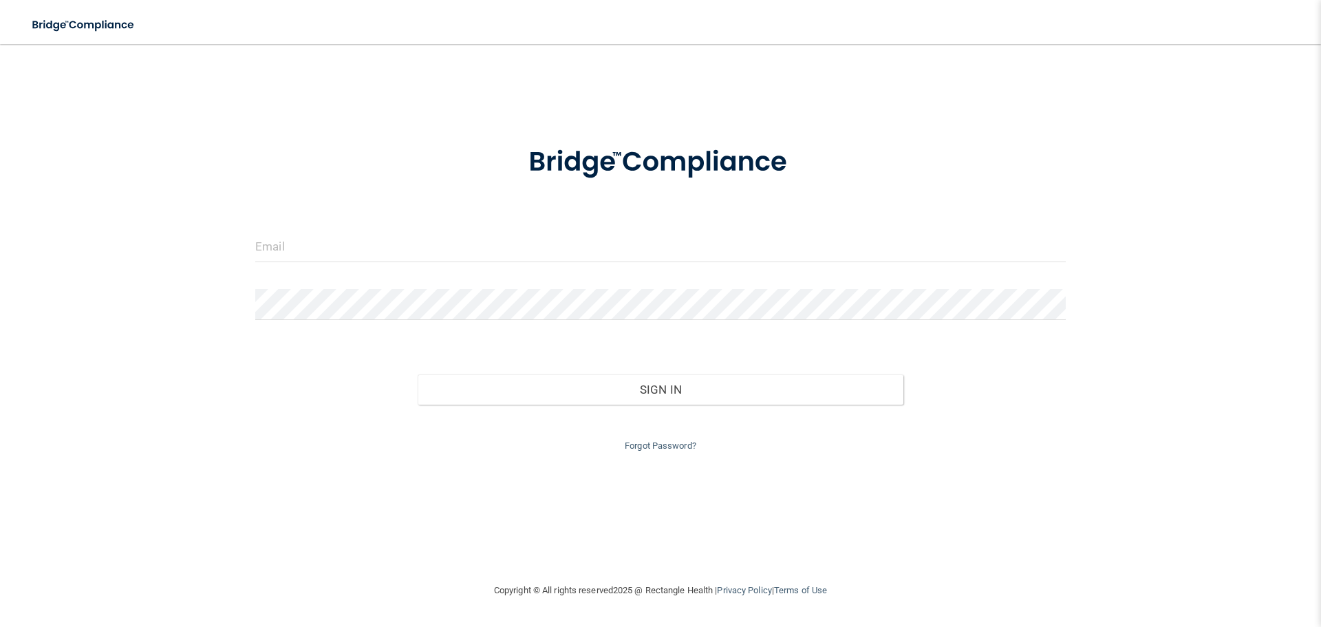 Image resolution: width=1321 pixels, height=627 pixels. I want to click on a: Forgot Password?, so click(660, 445).